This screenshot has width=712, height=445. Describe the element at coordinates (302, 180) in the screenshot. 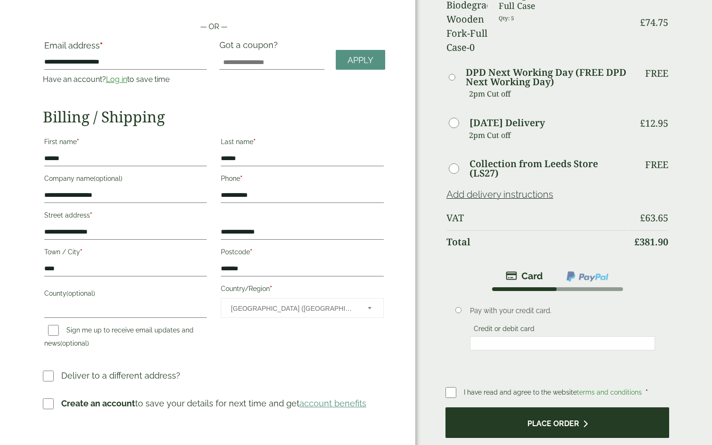

I see `label: Phone` at that location.